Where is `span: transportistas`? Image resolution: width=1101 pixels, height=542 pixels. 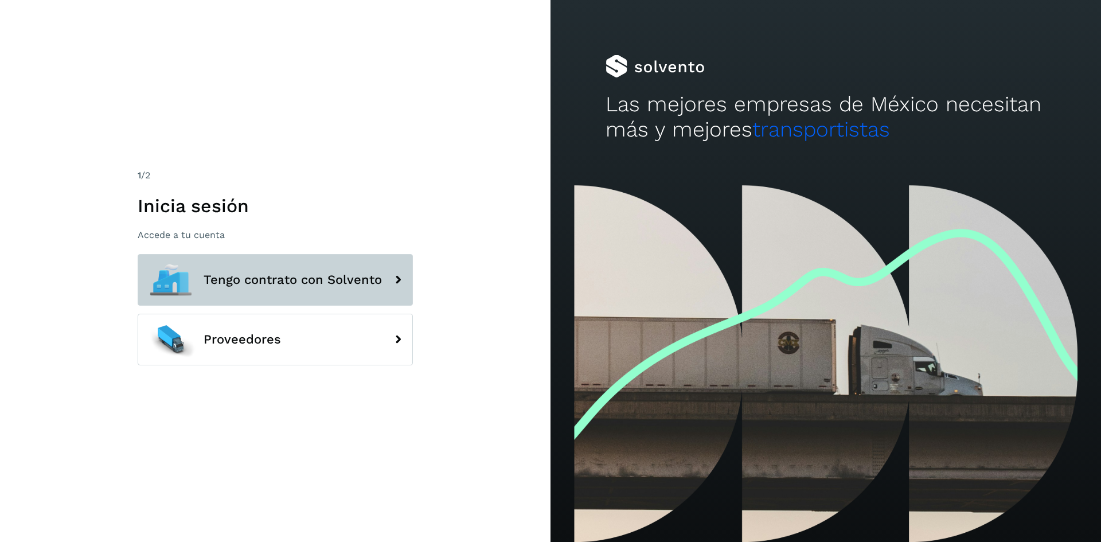
span: transportistas is located at coordinates (821, 129).